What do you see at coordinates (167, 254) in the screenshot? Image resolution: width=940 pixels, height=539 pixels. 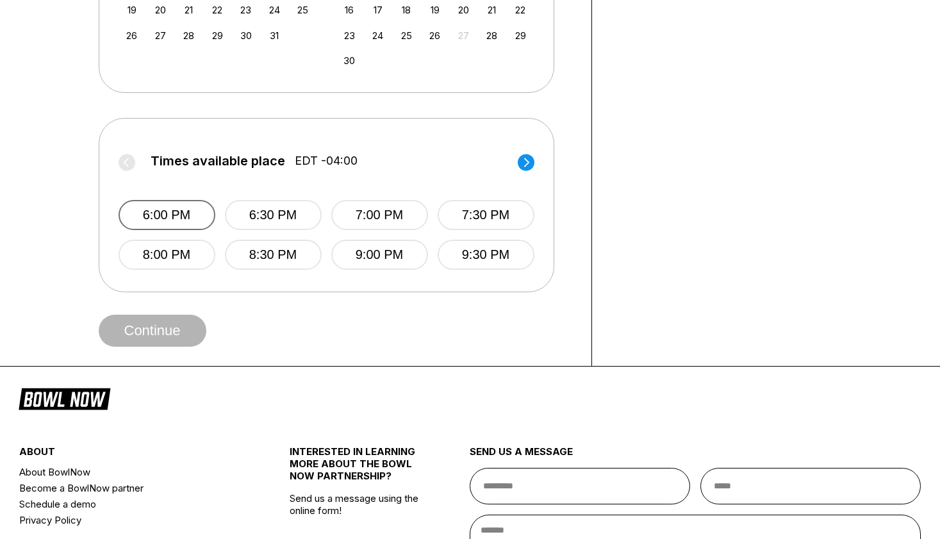 I see `button: 8:00 PM` at bounding box center [167, 254].